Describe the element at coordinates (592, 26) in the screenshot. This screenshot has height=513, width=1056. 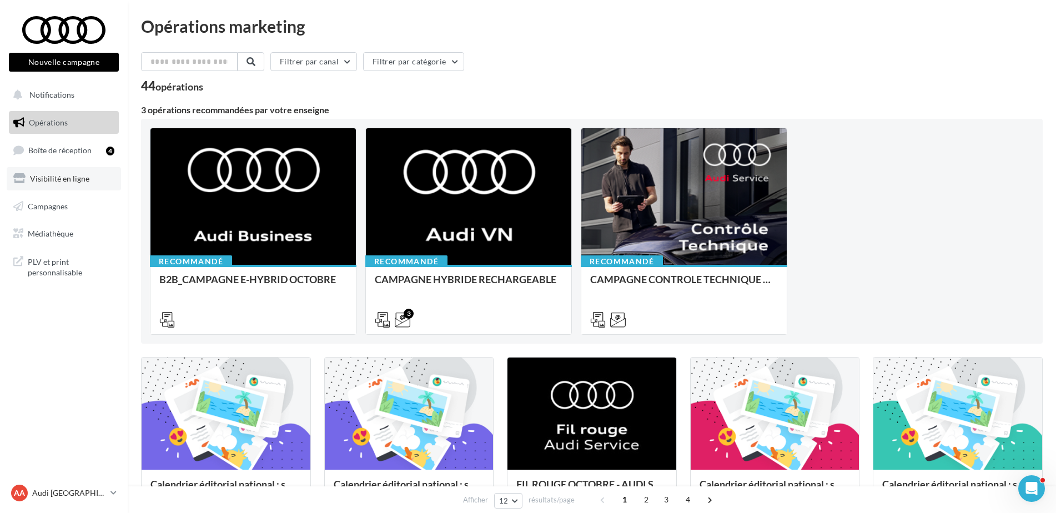
I see `div: Opérations marketing` at that location.